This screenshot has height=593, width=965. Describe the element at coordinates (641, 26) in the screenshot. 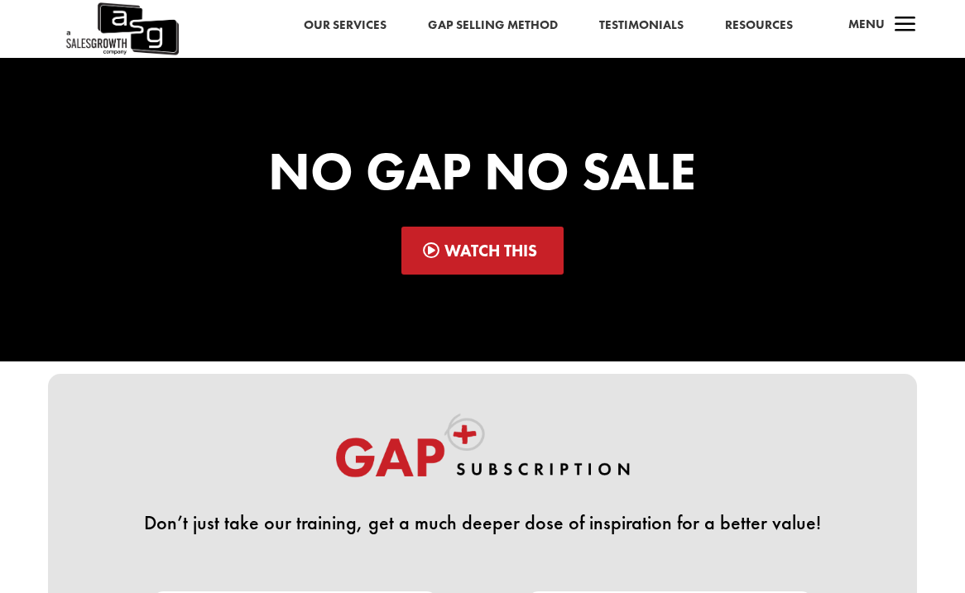

I see `a: Testimonials` at that location.